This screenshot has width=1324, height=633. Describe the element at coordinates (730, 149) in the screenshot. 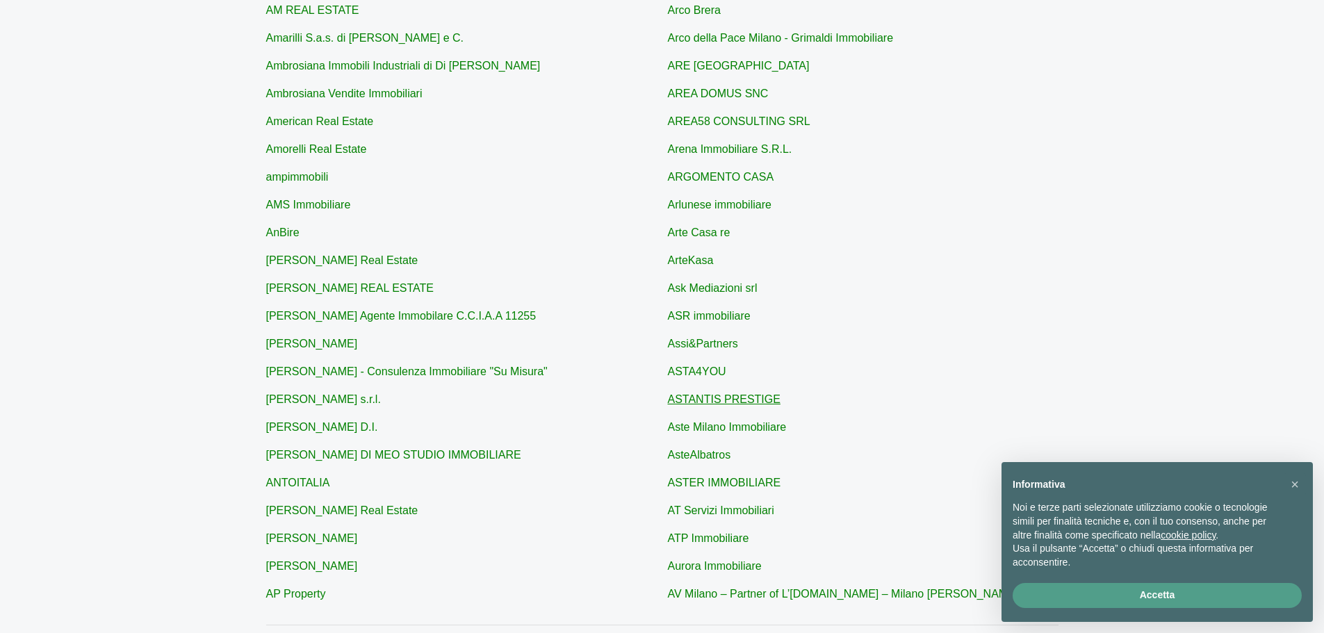

I see `a: Arena Immobiliare S.R.L.` at that location.